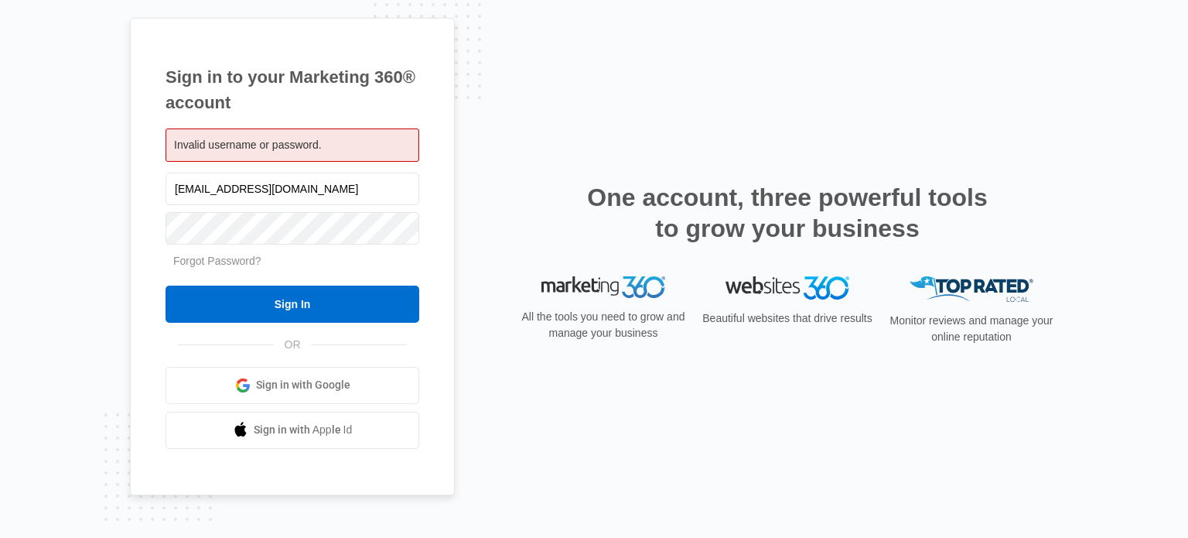  Describe the element at coordinates (603, 325) in the screenshot. I see `p: All the tools you need to grow and manage your business` at that location.